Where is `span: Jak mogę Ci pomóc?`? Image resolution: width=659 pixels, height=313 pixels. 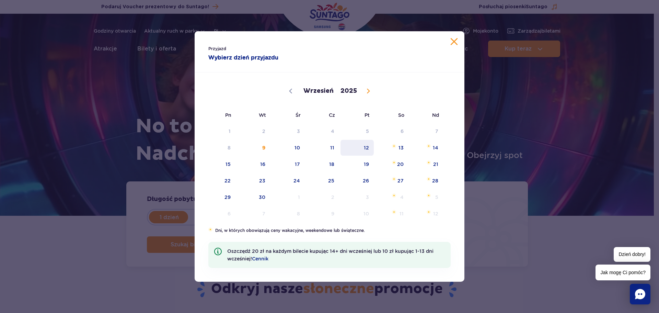
span: Jak mogę Ci pomóc? is located at coordinates (623, 272).